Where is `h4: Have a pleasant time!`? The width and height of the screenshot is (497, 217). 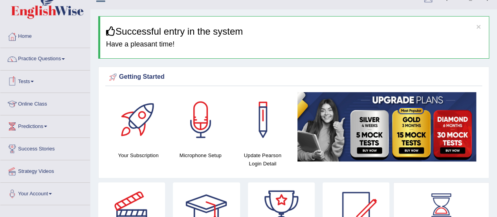 h4: Have a pleasant time! is located at coordinates (294, 44).